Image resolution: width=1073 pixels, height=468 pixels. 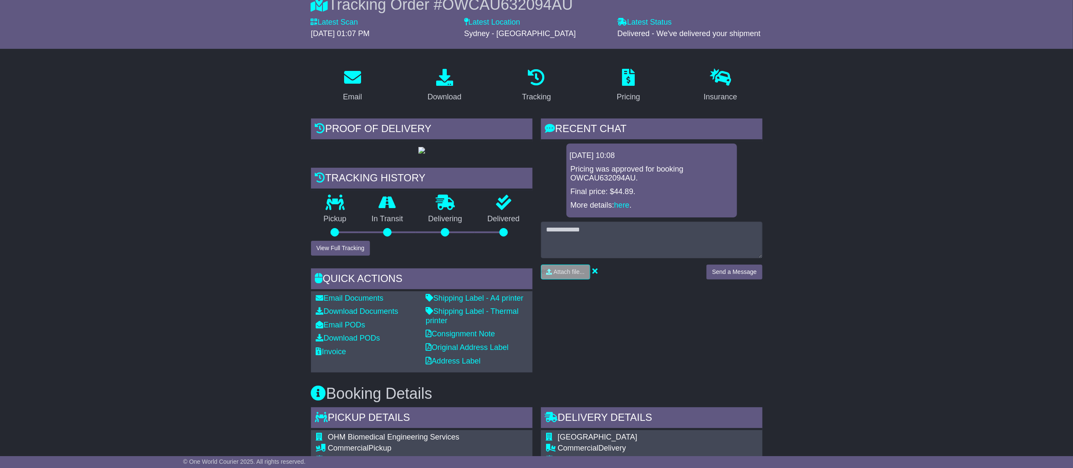 What do you see at coordinates (652, 205) in the screenshot?
I see `p: More details: .` at bounding box center [652, 205].